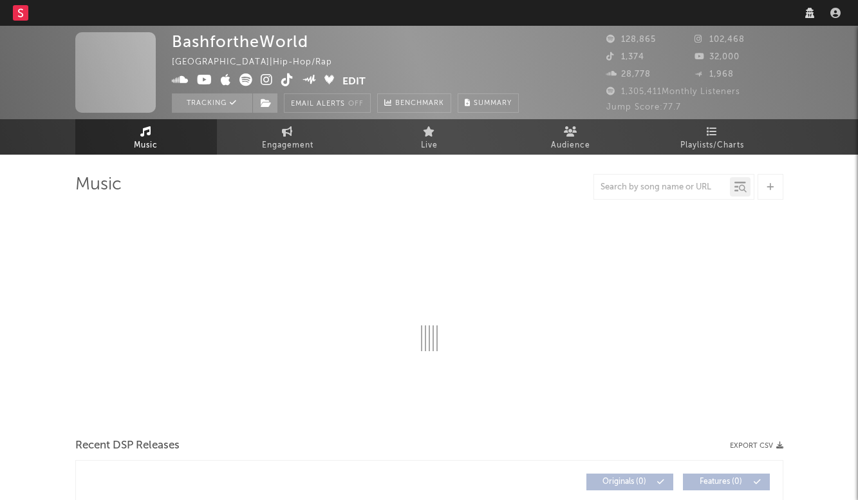 The height and width of the screenshot is (500, 858). I want to click on button: Features(0), so click(726, 482).